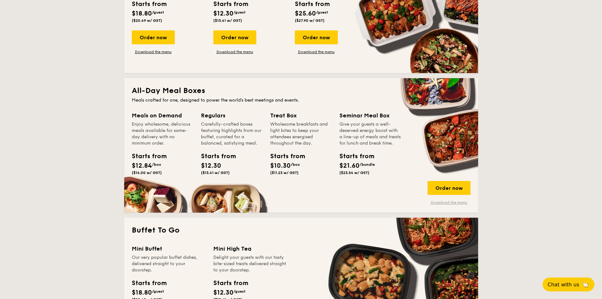  Describe the element at coordinates (370, 115) in the screenshot. I see `div: Seminar Meal Box` at that location.